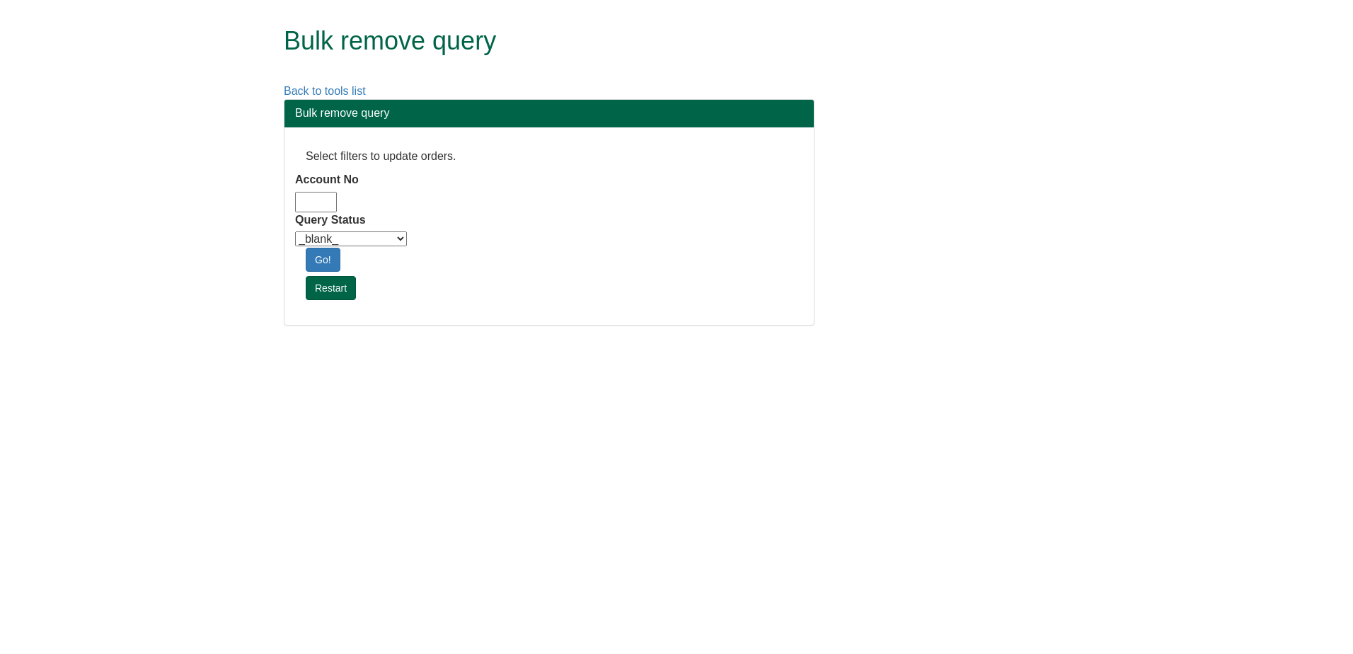 The image size is (1353, 654). Describe the element at coordinates (325, 91) in the screenshot. I see `a: Back to tools list` at that location.